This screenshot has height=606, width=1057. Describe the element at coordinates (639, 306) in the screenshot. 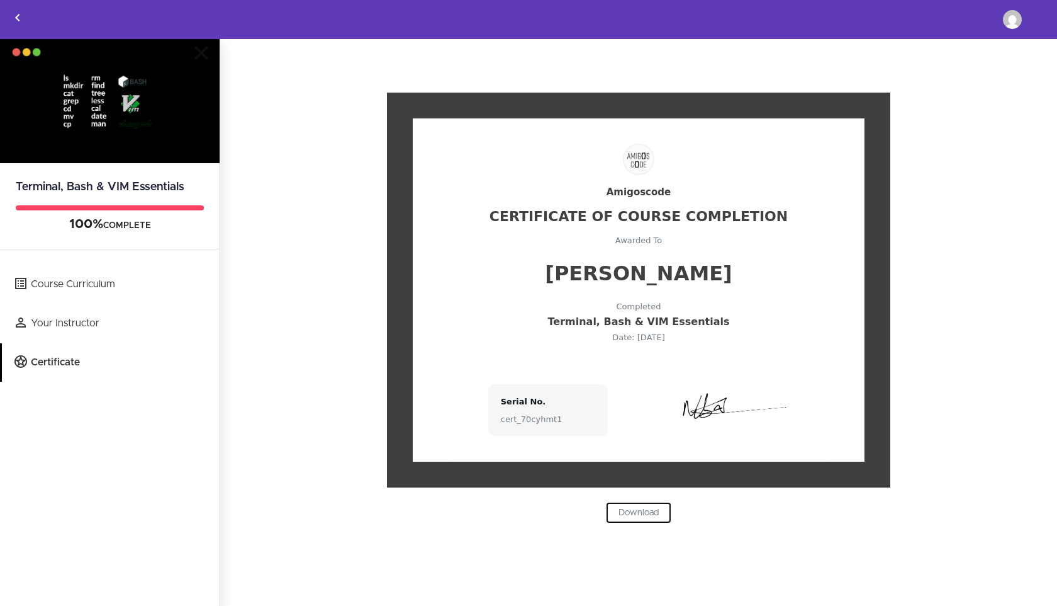

I see `div: Completed` at that location.